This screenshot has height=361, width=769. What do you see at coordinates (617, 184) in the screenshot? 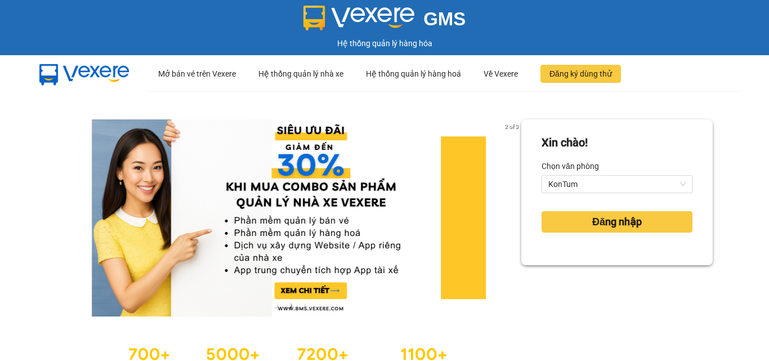
I see `span: KonTum` at bounding box center [617, 184].